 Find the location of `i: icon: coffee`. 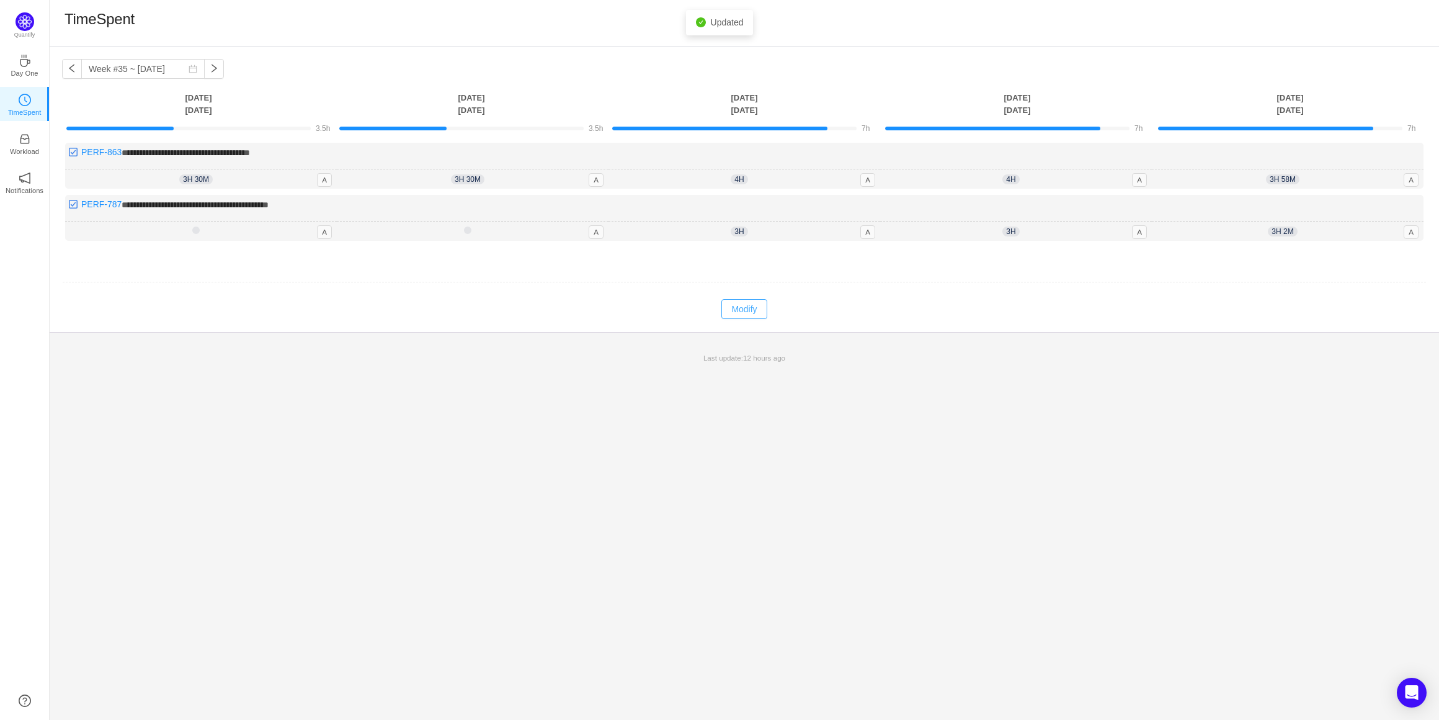

i: icon: coffee is located at coordinates (25, 61).